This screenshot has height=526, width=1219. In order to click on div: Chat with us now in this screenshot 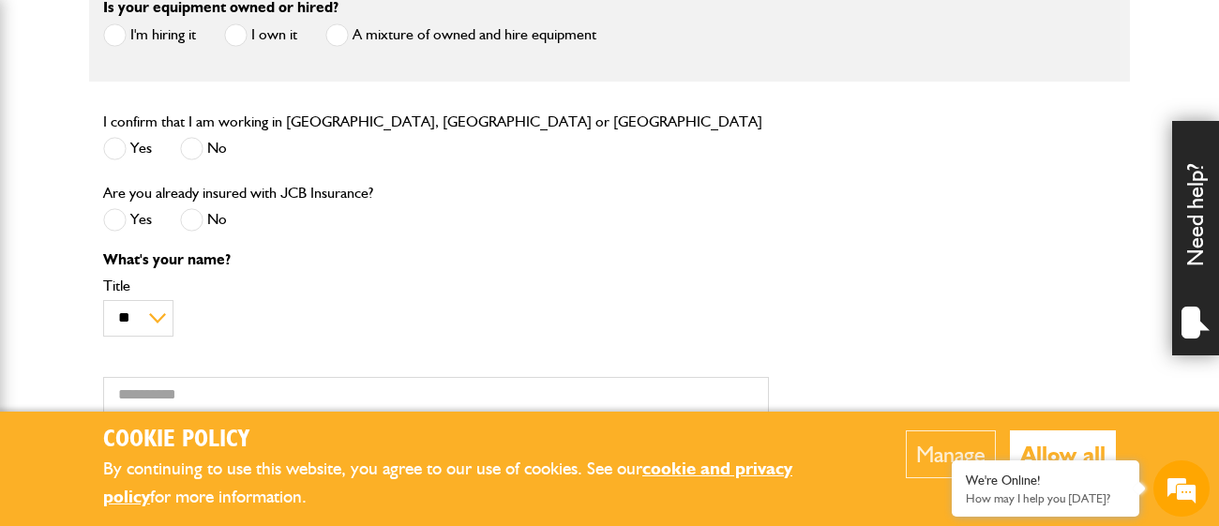, I will do `click(206, 117)`.